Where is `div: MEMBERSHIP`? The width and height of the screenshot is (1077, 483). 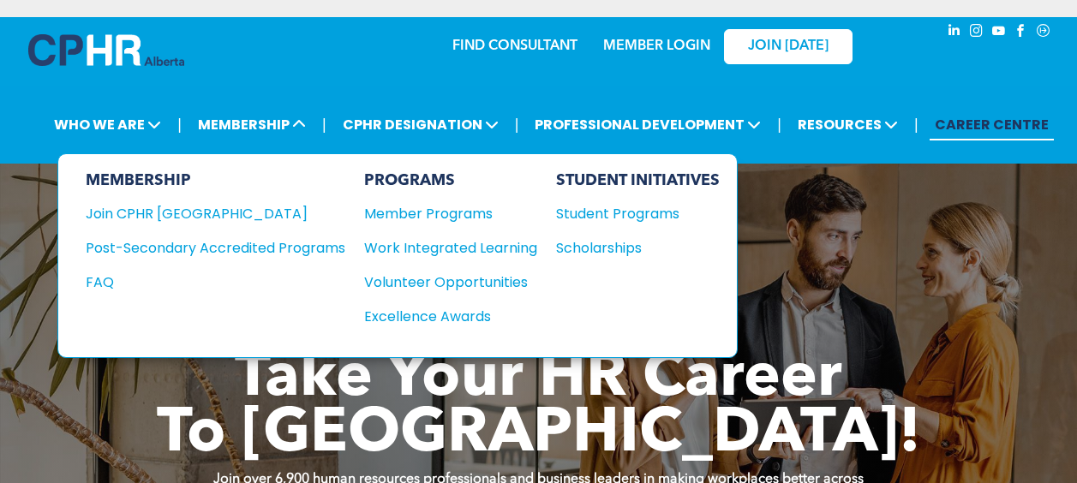
div: MEMBERSHIP is located at coordinates (215, 181).